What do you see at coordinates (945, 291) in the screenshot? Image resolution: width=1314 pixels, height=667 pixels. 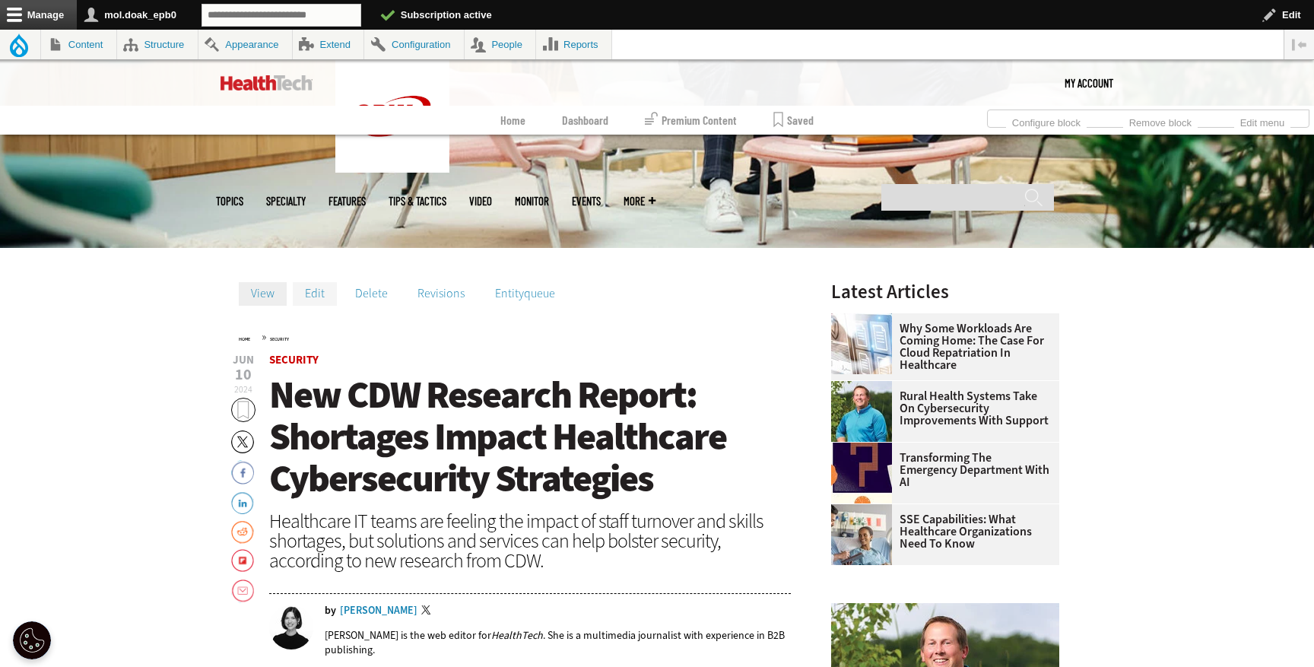 I see `h3: Latest Articles` at bounding box center [945, 291].